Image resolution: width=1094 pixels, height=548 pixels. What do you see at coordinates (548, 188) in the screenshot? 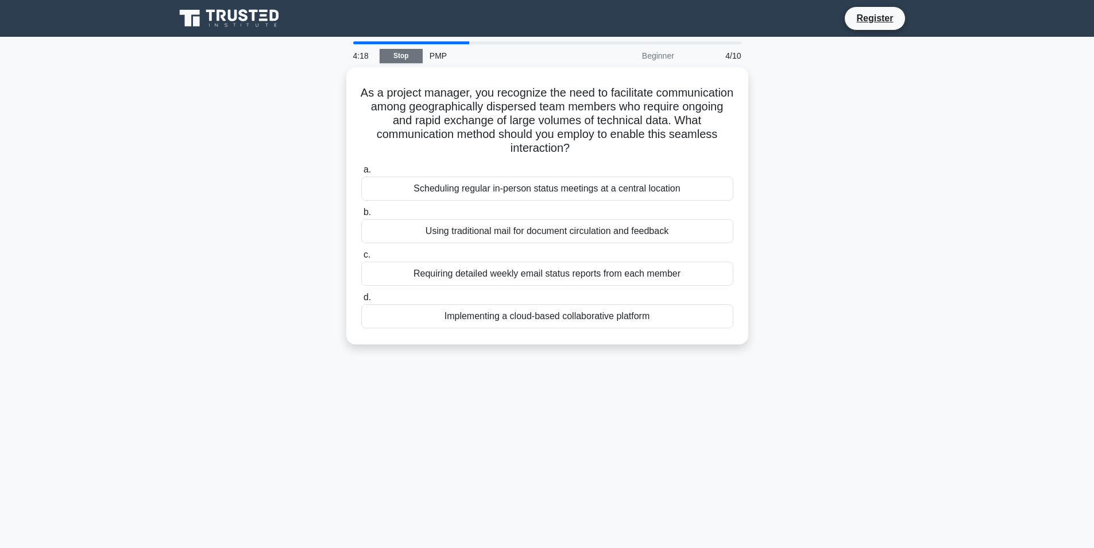
I see `div: Scheduling regular in-person status meetings at a central location` at bounding box center [548, 188].